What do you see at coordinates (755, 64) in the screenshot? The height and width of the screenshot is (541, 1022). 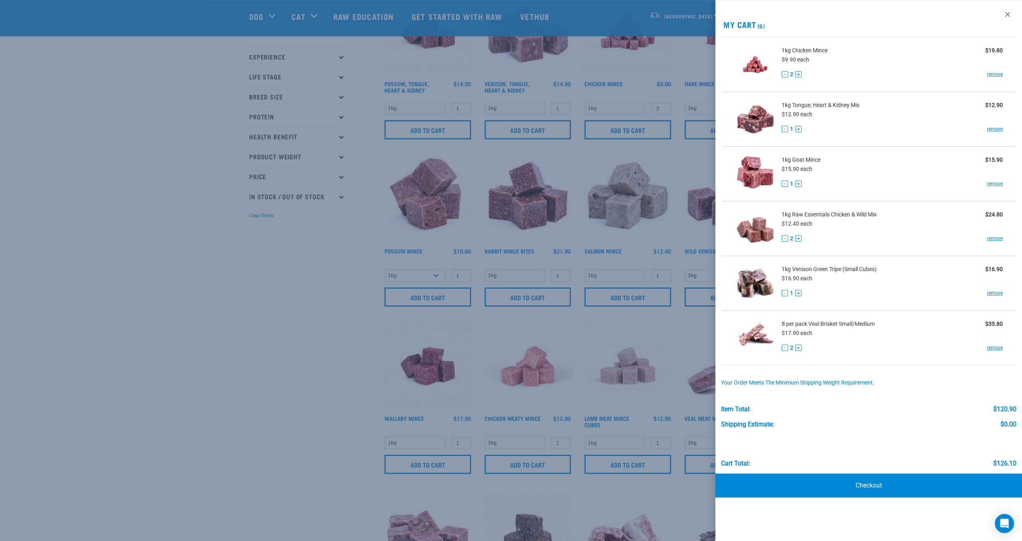 I see `img: Chicken Mince` at bounding box center [755, 64].